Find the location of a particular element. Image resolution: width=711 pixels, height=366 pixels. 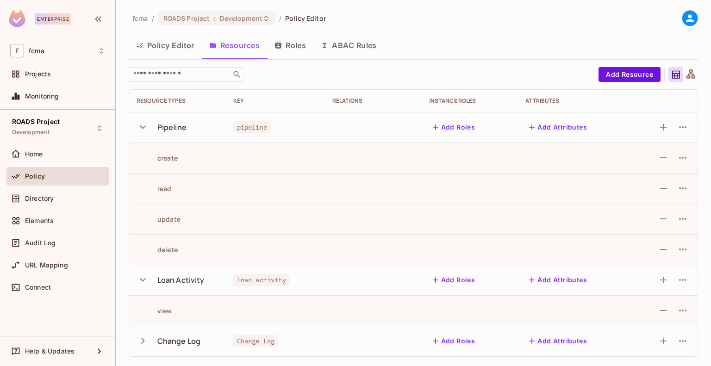

span: pipeline is located at coordinates (252, 127).